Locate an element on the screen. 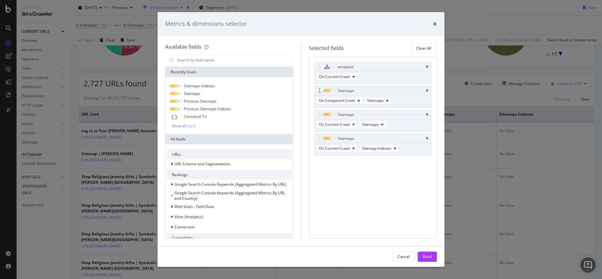 This screenshot has width=602, height=279. div: Clear All is located at coordinates (424, 48).